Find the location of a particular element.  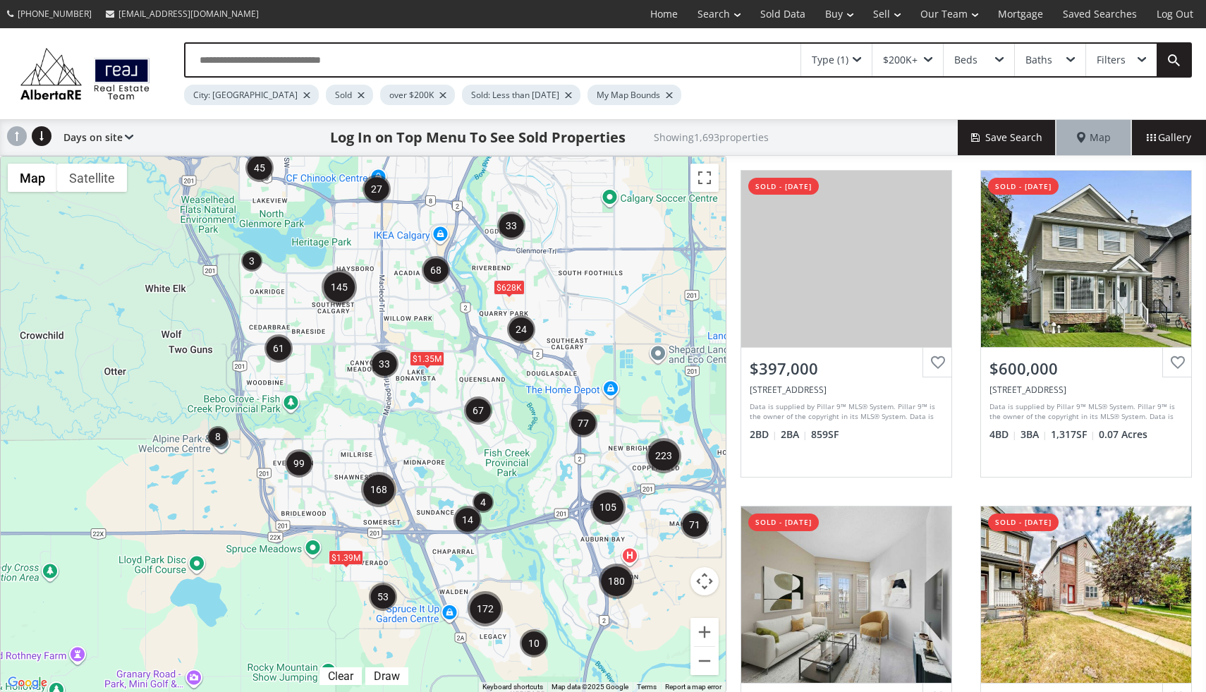

div: My Map Bounds is located at coordinates (634, 95).